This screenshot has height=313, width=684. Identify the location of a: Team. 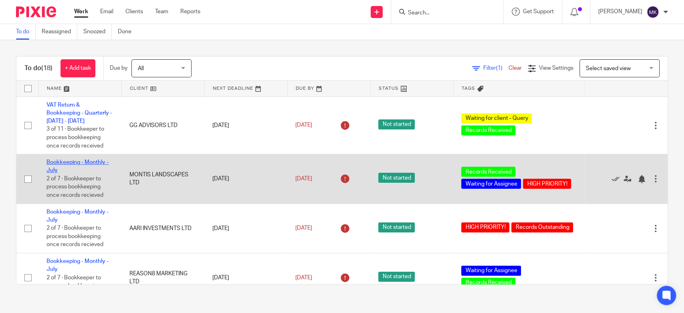
(162, 12).